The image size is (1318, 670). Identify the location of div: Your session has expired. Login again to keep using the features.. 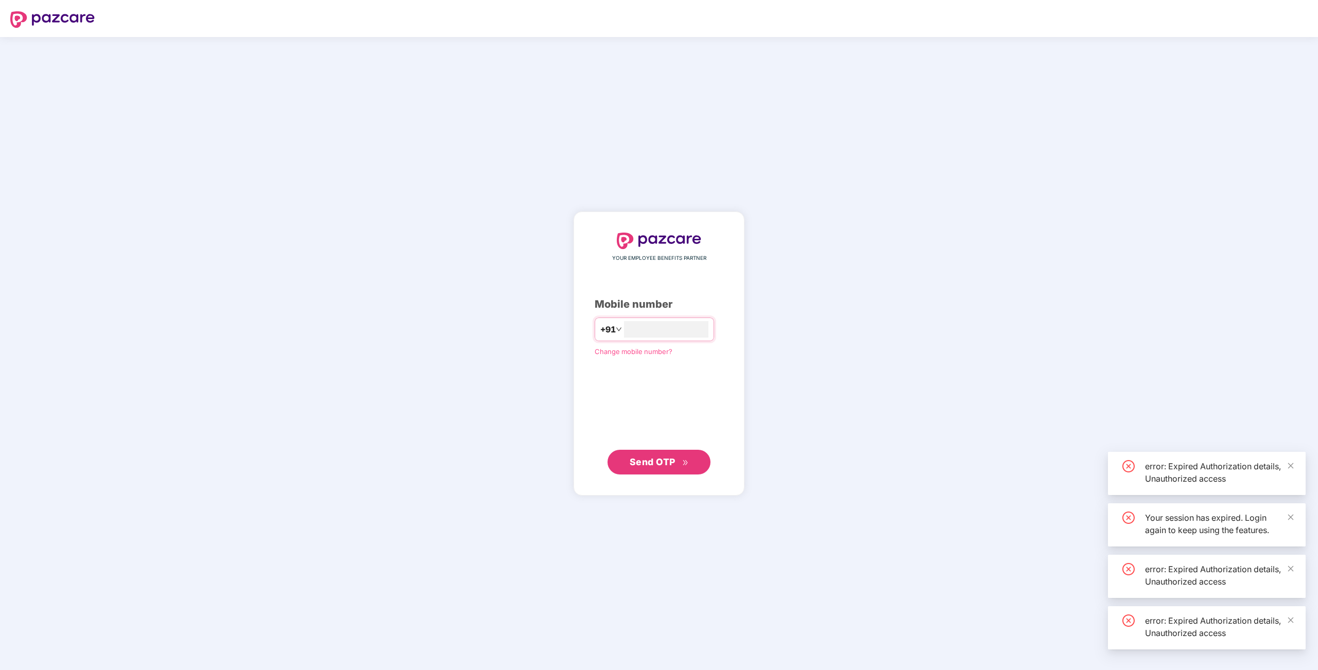
(1219, 524).